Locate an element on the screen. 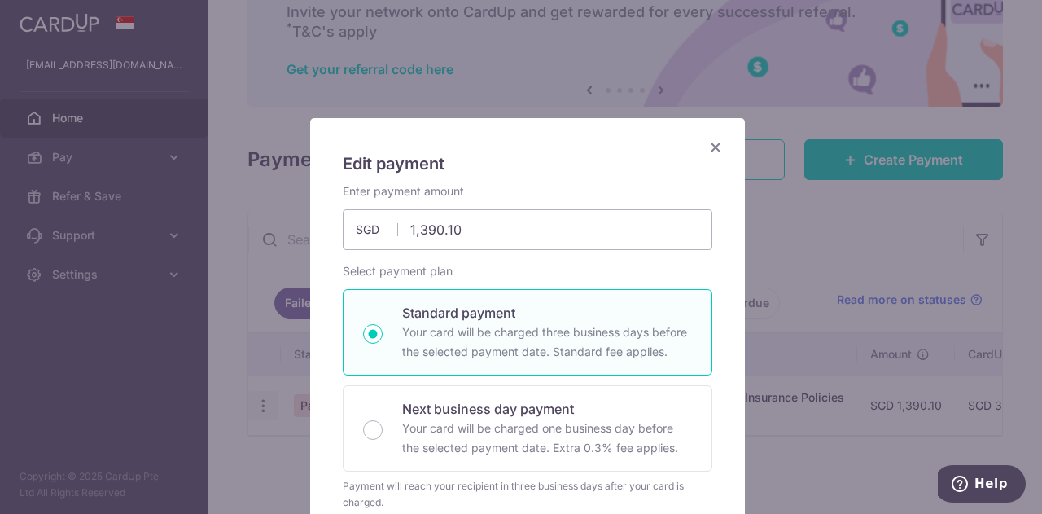 The width and height of the screenshot is (1042, 514). label: Enter payment amount is located at coordinates (403, 191).